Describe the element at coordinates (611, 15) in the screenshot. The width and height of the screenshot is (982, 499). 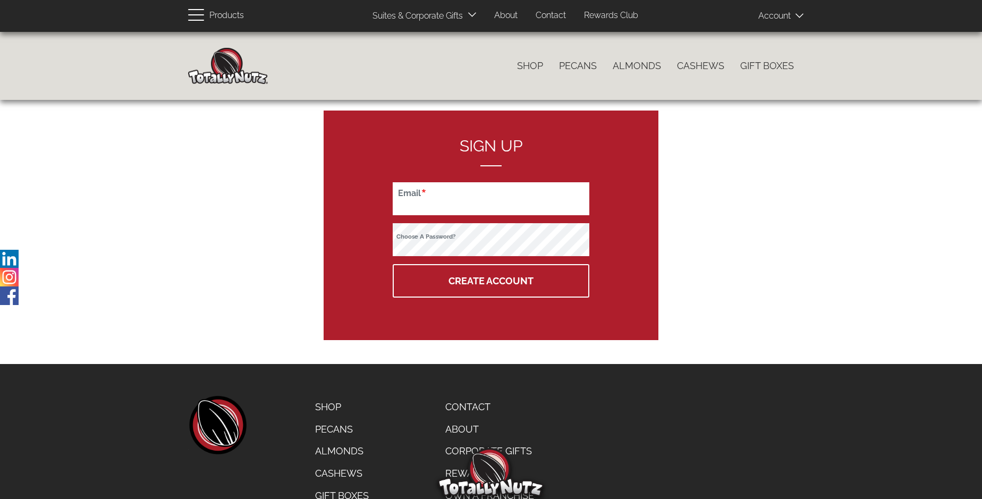
I see `a: Rewards Club` at that location.